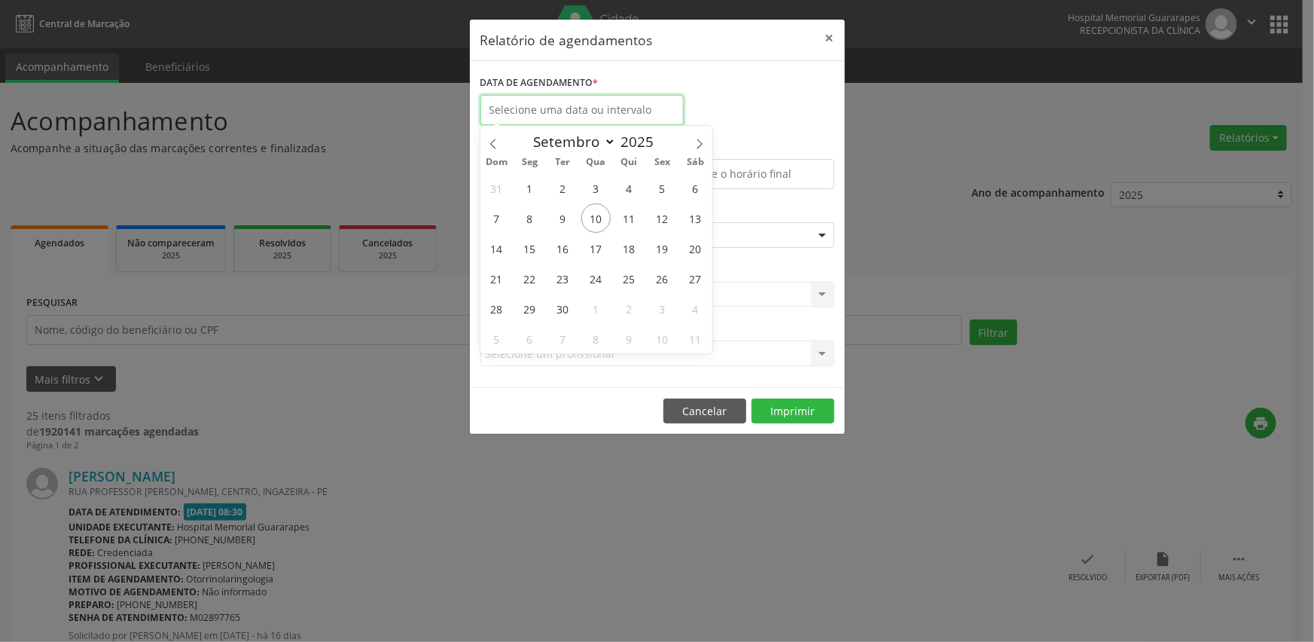  I want to click on span: Setembro 19, 2025, so click(662, 248).